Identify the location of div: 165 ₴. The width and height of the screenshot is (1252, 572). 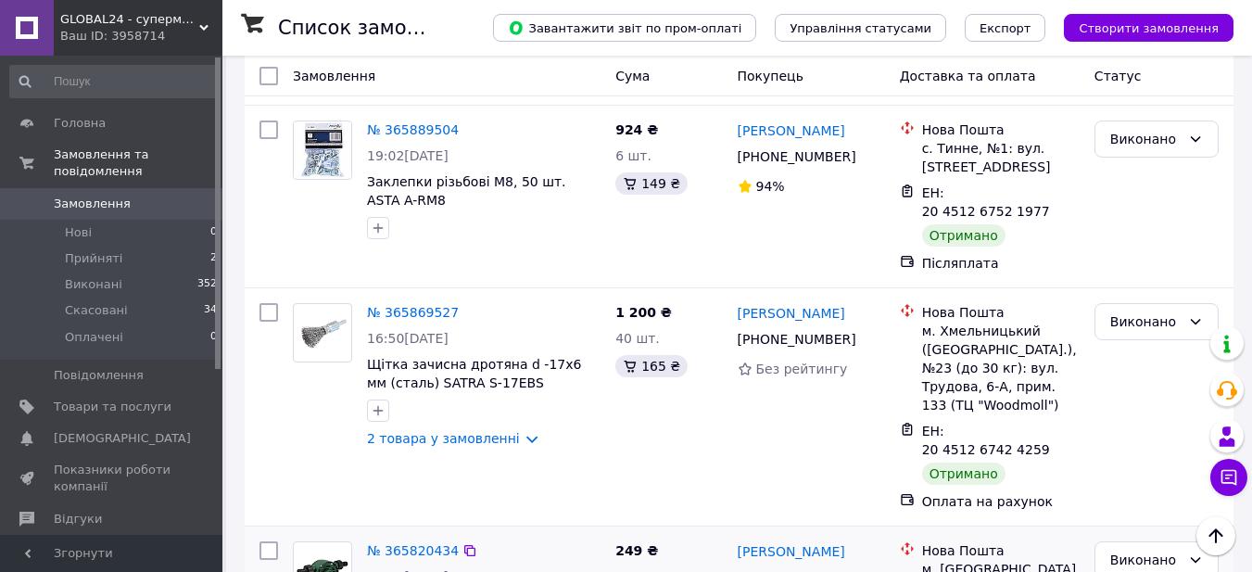
(652, 366).